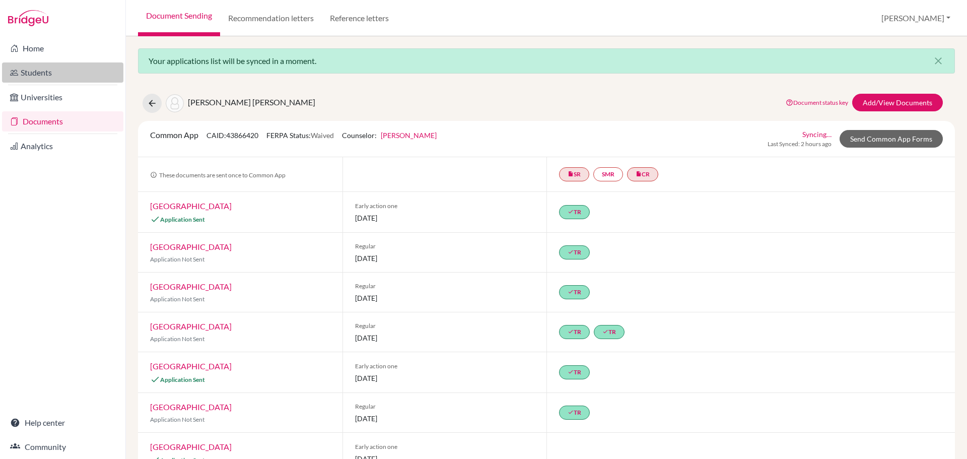 The image size is (967, 459). What do you see at coordinates (817, 102) in the screenshot?
I see `a: Document status key` at bounding box center [817, 102].